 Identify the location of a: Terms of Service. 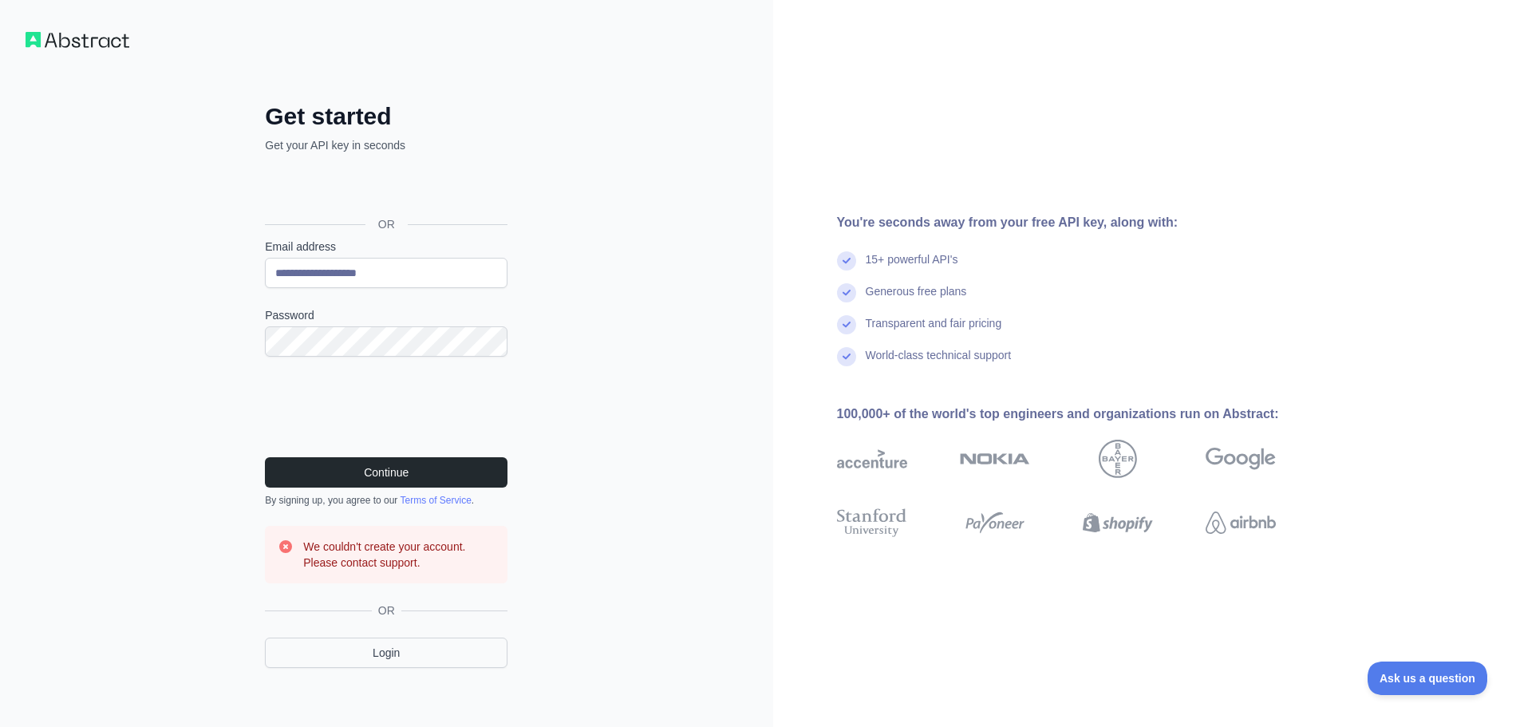
(435, 500).